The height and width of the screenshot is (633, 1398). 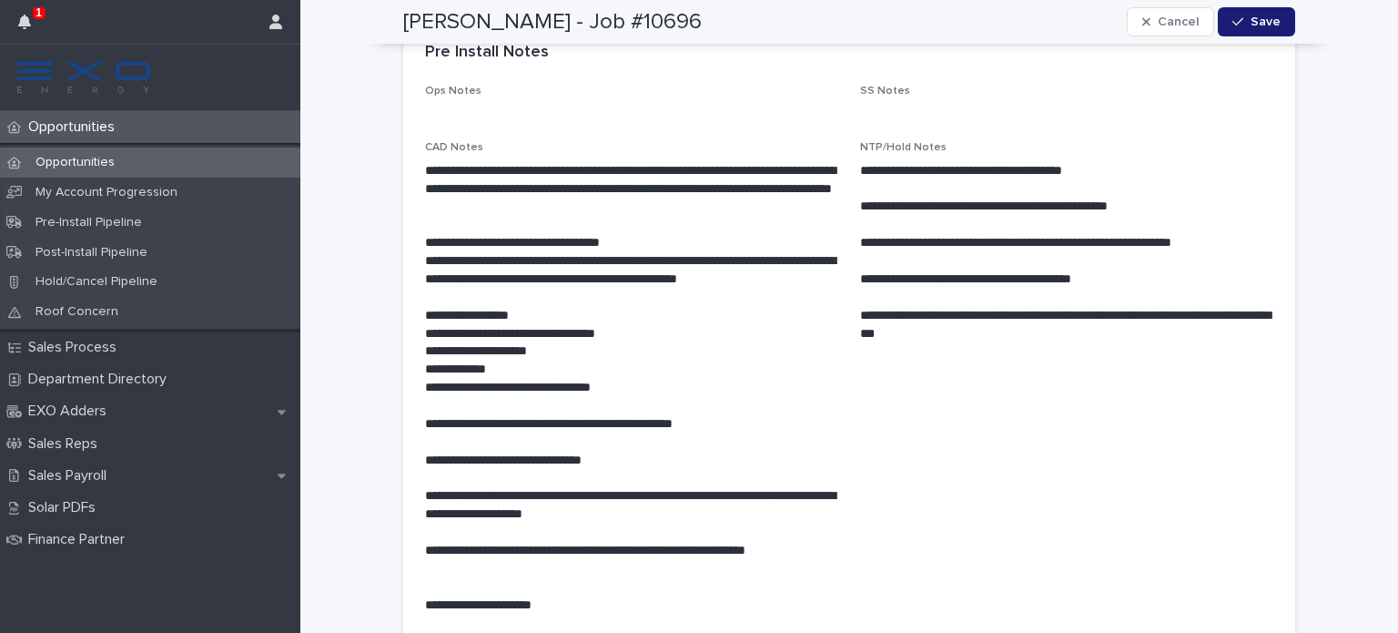 What do you see at coordinates (30, 27) in the screenshot?
I see `div: 1` at bounding box center [30, 27].